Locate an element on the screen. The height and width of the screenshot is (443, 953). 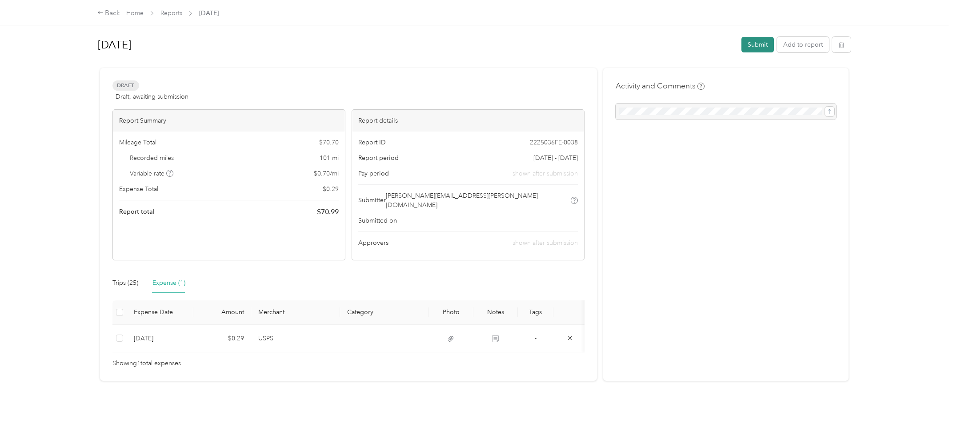
td: 8-21-2025 is located at coordinates (160, 339).